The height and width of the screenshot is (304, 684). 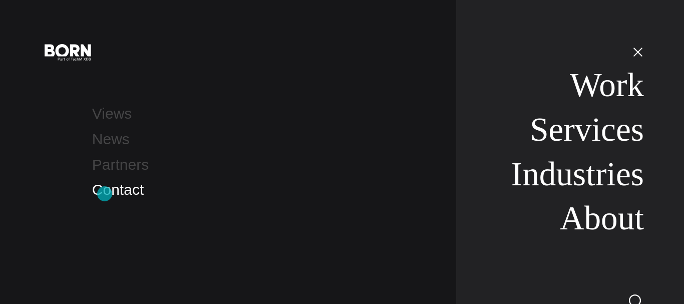 I want to click on a: Contact, so click(x=118, y=189).